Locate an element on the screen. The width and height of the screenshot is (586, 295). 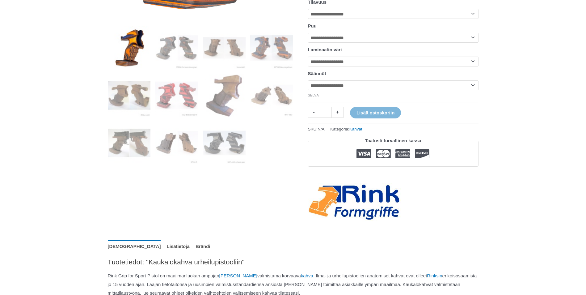
img: Rink Grip for Sport Pistol - Image 6 is located at coordinates (176, 95).